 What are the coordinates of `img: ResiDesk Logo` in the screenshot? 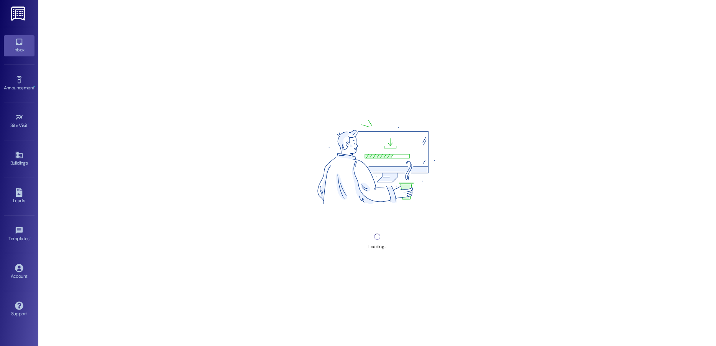 It's located at (19, 13).